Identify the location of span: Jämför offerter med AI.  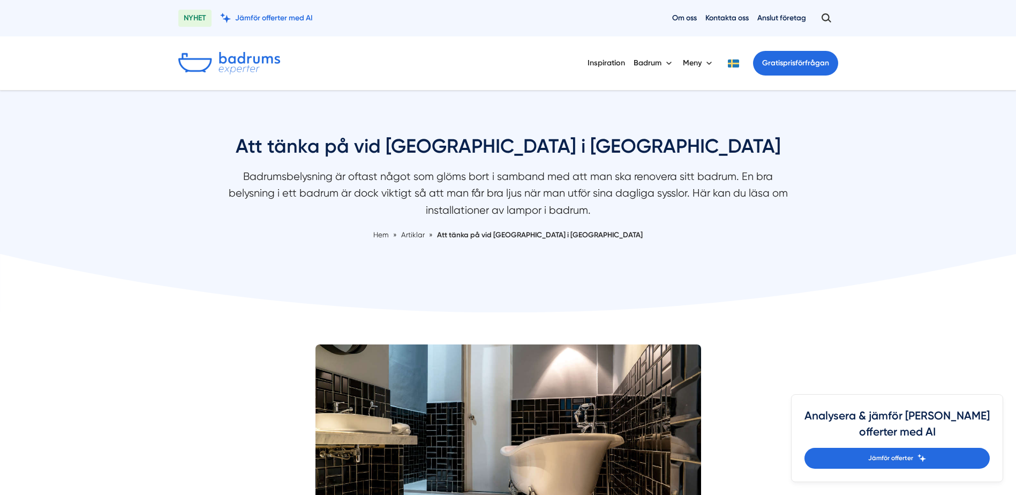
(274, 18).